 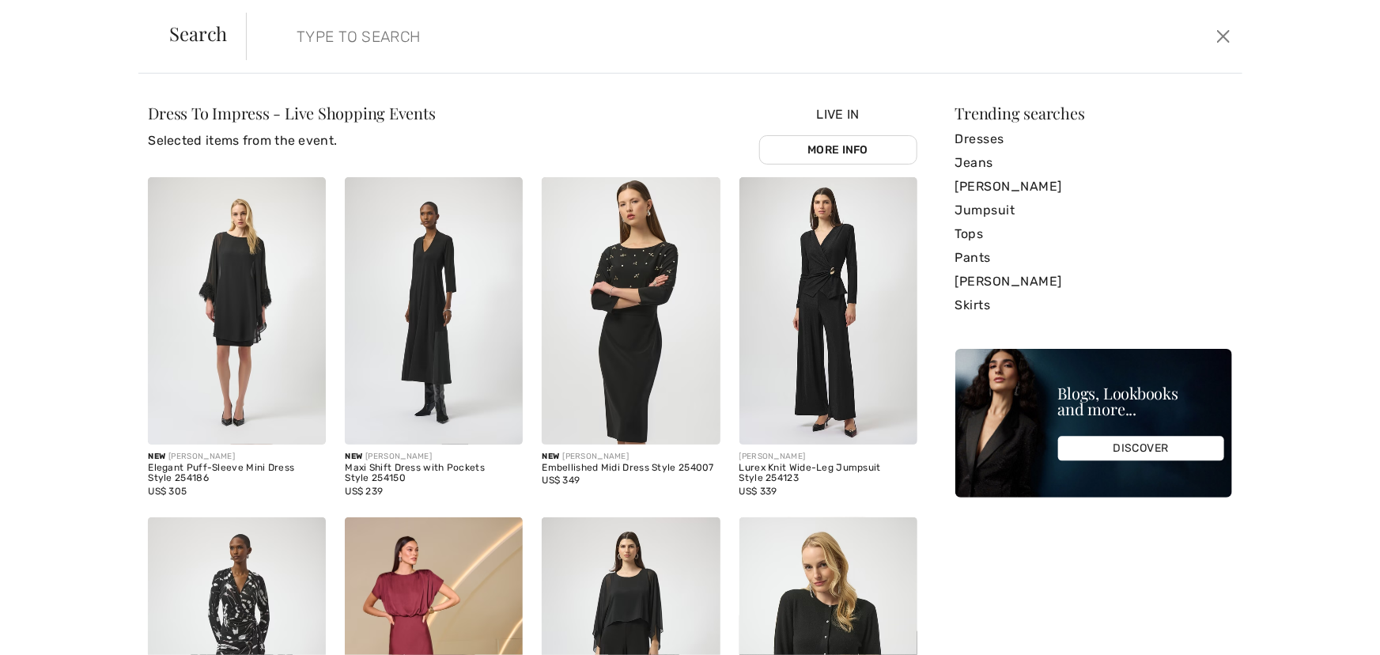 I want to click on div: Live In, so click(x=839, y=134).